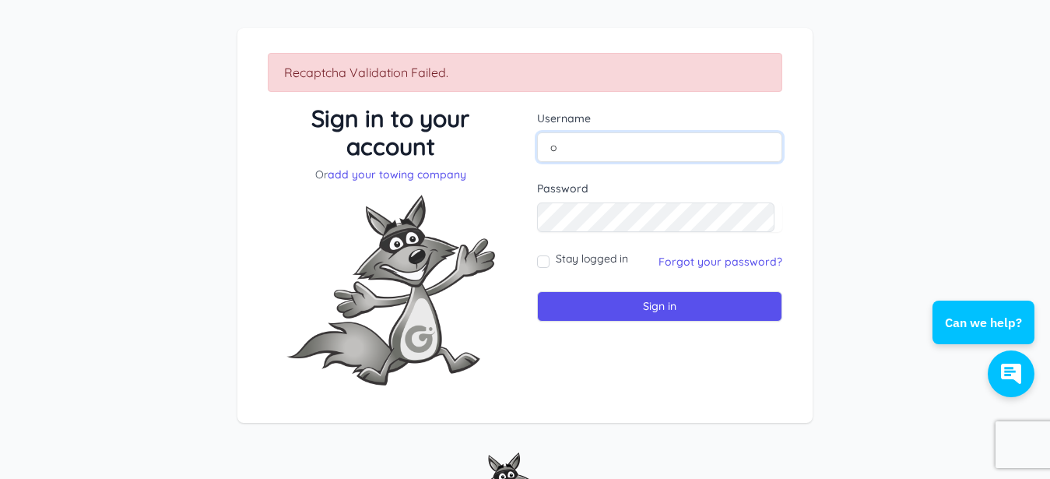  I want to click on label: Stay logged in, so click(591, 258).